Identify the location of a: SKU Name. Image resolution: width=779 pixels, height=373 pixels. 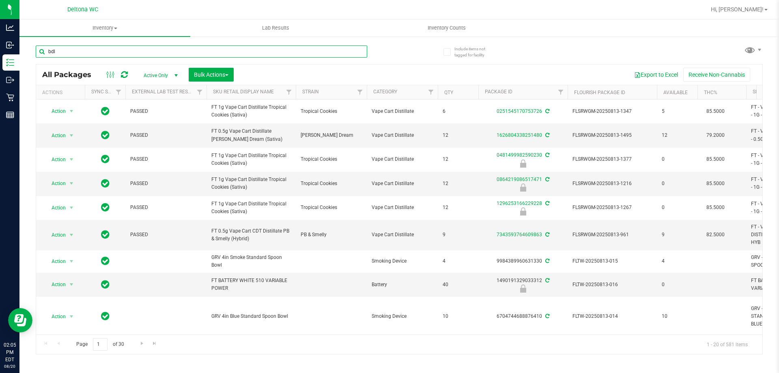
(765, 92).